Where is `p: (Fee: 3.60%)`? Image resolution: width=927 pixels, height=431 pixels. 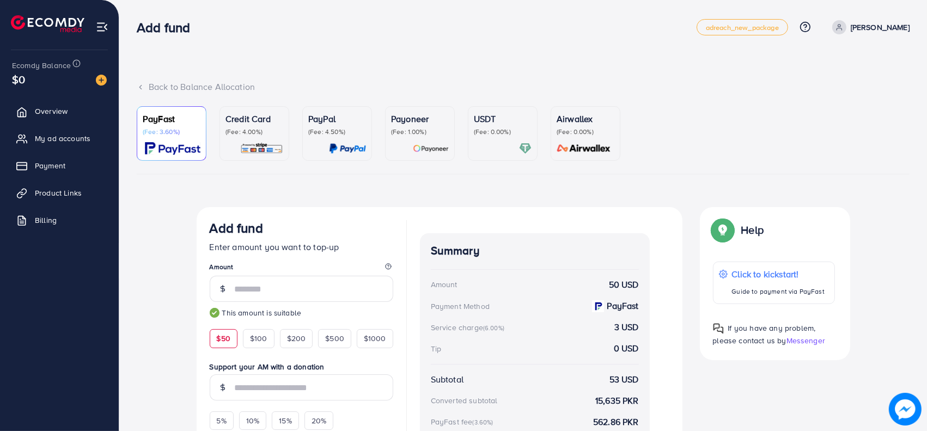
p: (Fee: 3.60%) is located at coordinates (172, 132).